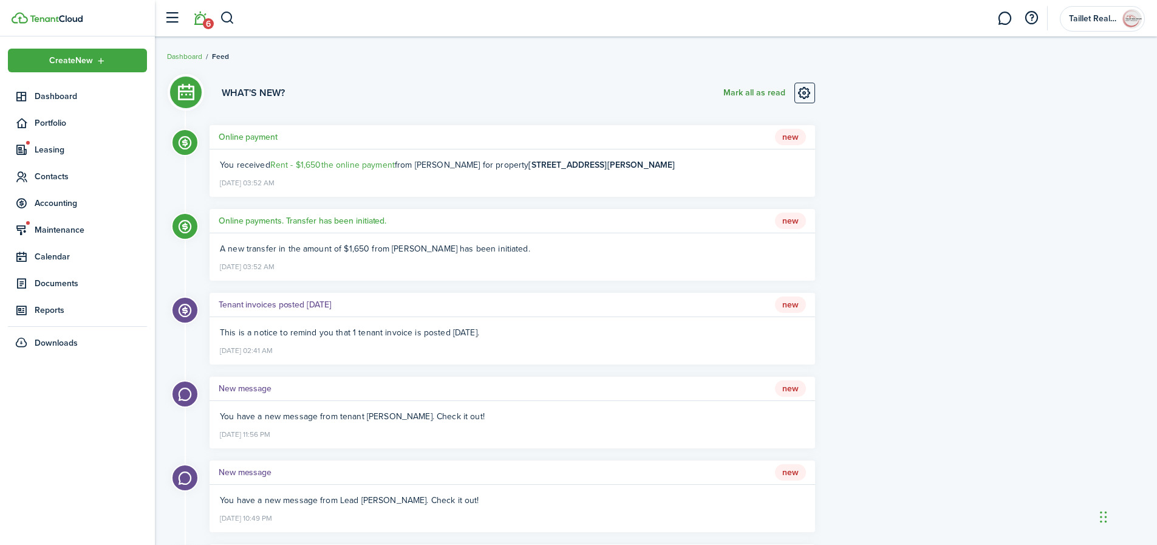  What do you see at coordinates (56, 343) in the screenshot?
I see `span: Downloads` at bounding box center [56, 343].